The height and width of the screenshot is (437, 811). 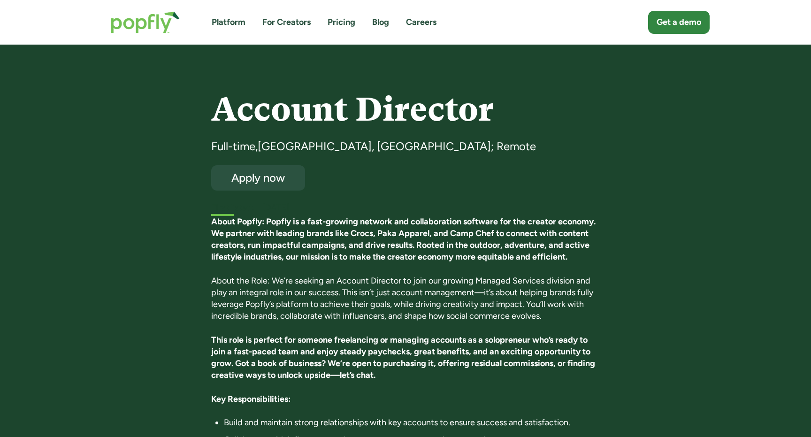 I want to click on strong: Key Responsibilities:, so click(x=251, y=399).